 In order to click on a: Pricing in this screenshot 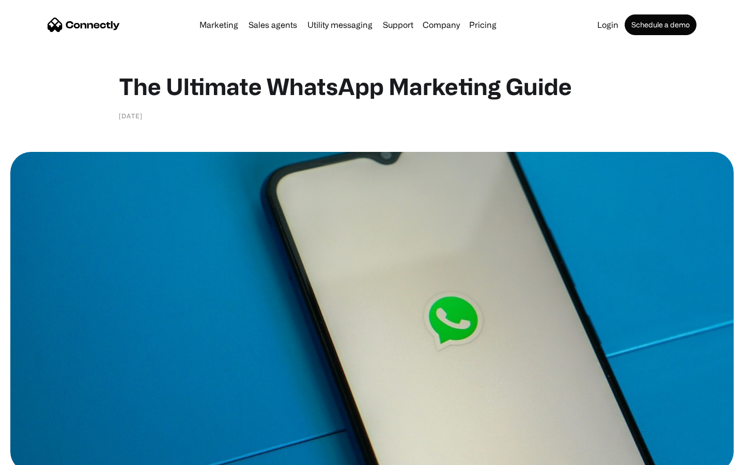, I will do `click(483, 25)`.